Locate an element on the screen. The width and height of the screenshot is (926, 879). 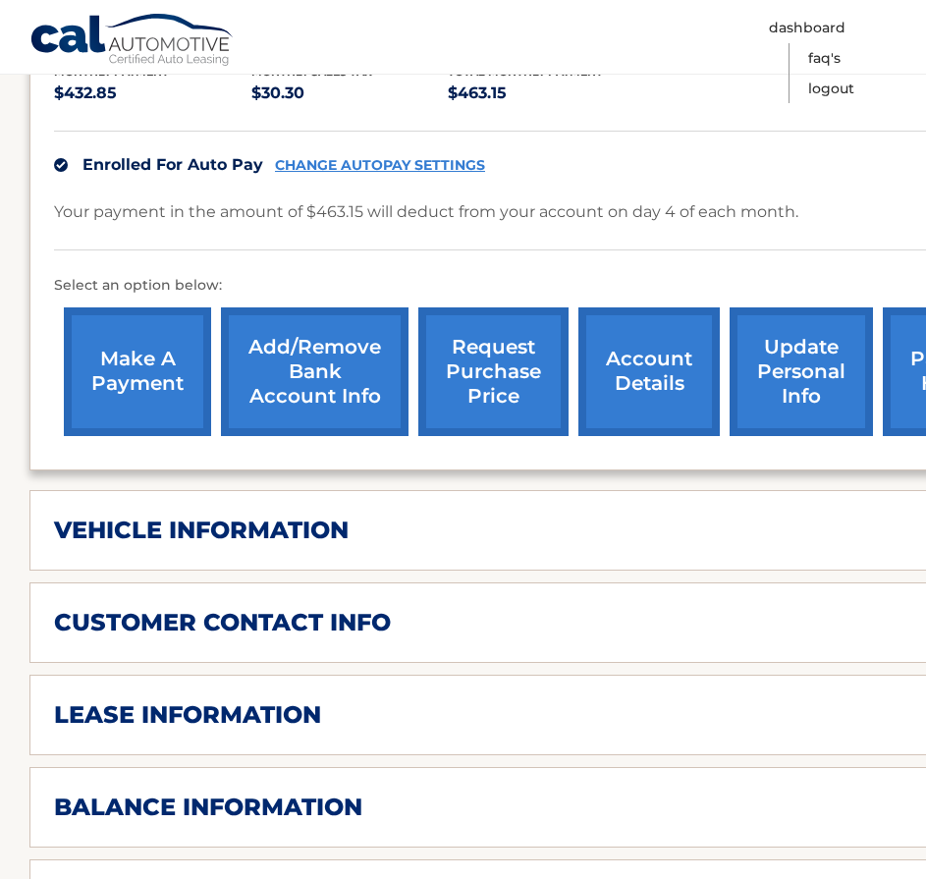
span: Enrolled For Auto Pay is located at coordinates (173, 164).